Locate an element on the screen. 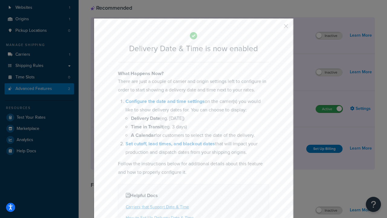  li: (eg. 3 days) is located at coordinates (200, 127).